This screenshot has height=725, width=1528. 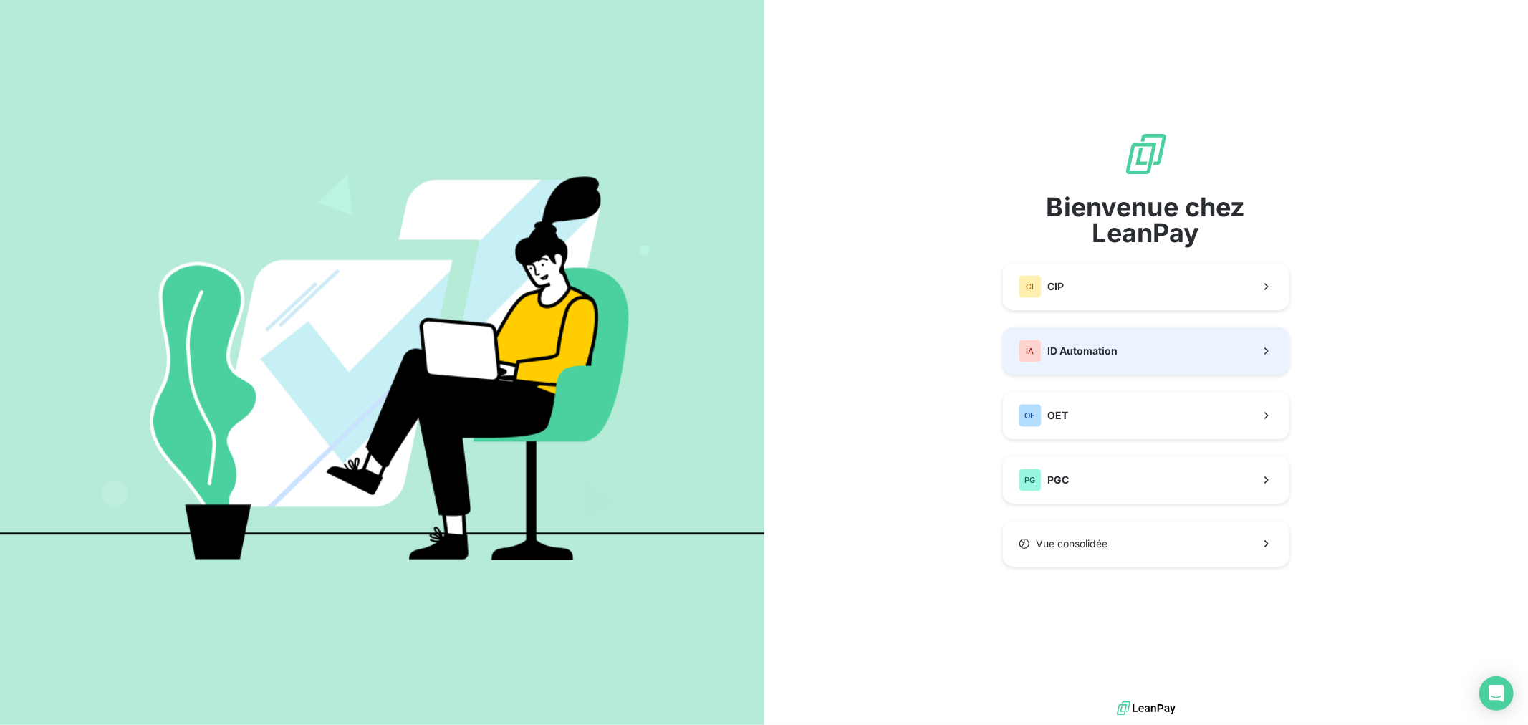 I want to click on span: Bienvenue chez LeanPay, so click(x=1146, y=220).